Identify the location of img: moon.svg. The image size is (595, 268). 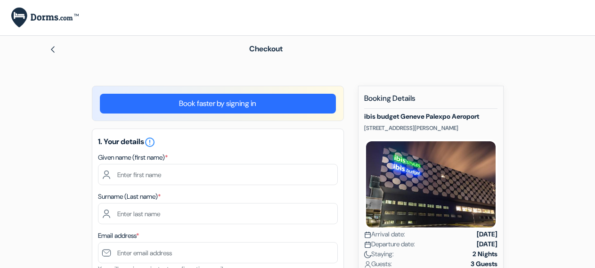
(367, 254).